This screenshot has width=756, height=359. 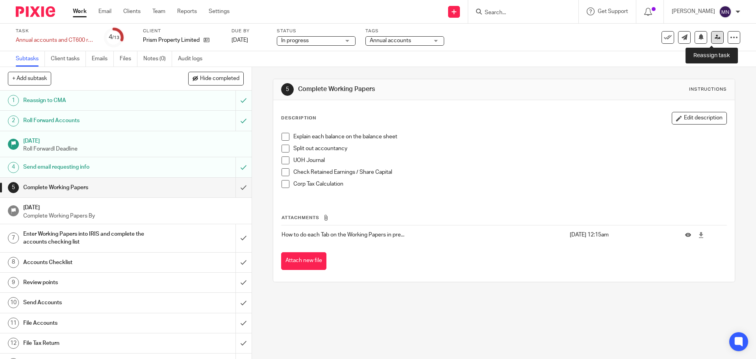 What do you see at coordinates (35, 11) in the screenshot?
I see `img: Pixie` at bounding box center [35, 11].